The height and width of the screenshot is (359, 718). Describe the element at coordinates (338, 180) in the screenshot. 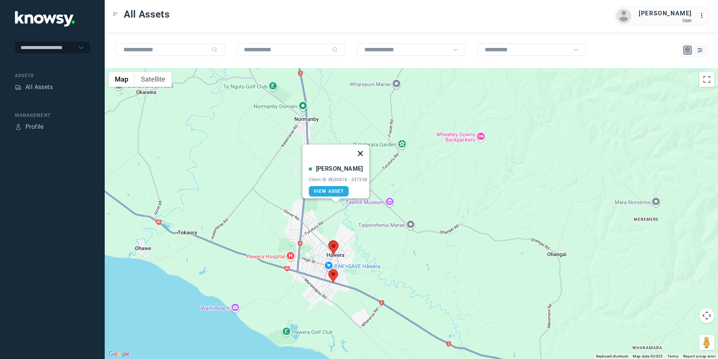

I see `div: Client ID #EGS818 - 337558` at that location.